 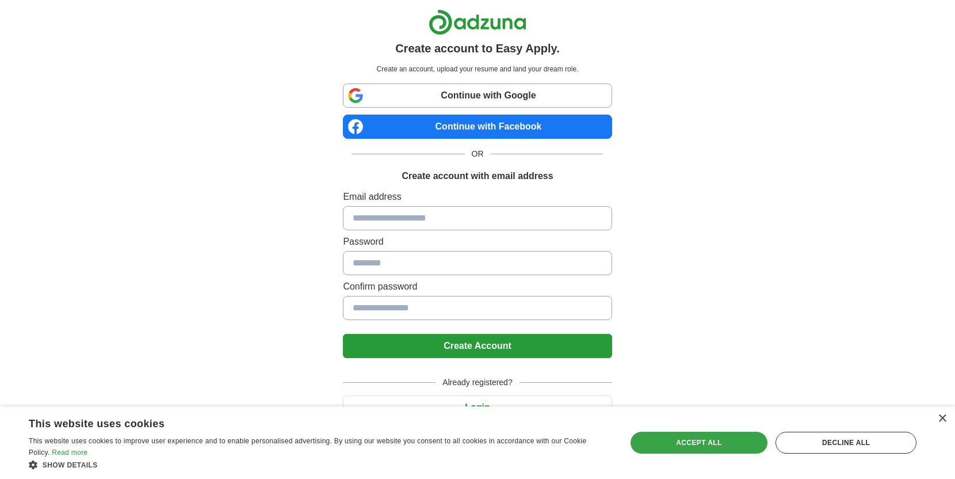 What do you see at coordinates (70, 452) in the screenshot?
I see `a: Read more, opens a new window` at bounding box center [70, 452].